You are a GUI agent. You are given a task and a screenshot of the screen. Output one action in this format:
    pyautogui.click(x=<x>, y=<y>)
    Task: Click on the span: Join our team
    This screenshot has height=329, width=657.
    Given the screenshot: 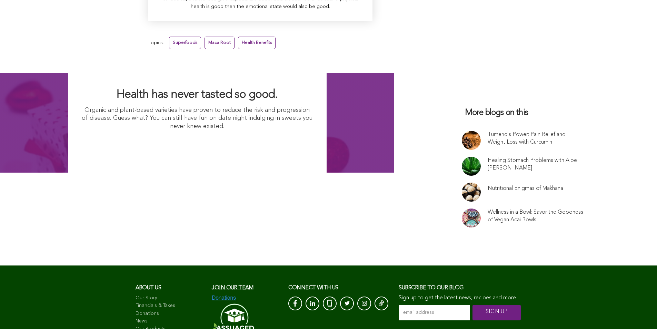 What is the action you would take?
    pyautogui.click(x=232, y=287)
    